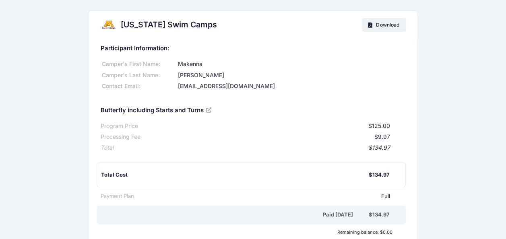  What do you see at coordinates (253, 49) in the screenshot?
I see `h5: Participant Information:` at bounding box center [253, 49].